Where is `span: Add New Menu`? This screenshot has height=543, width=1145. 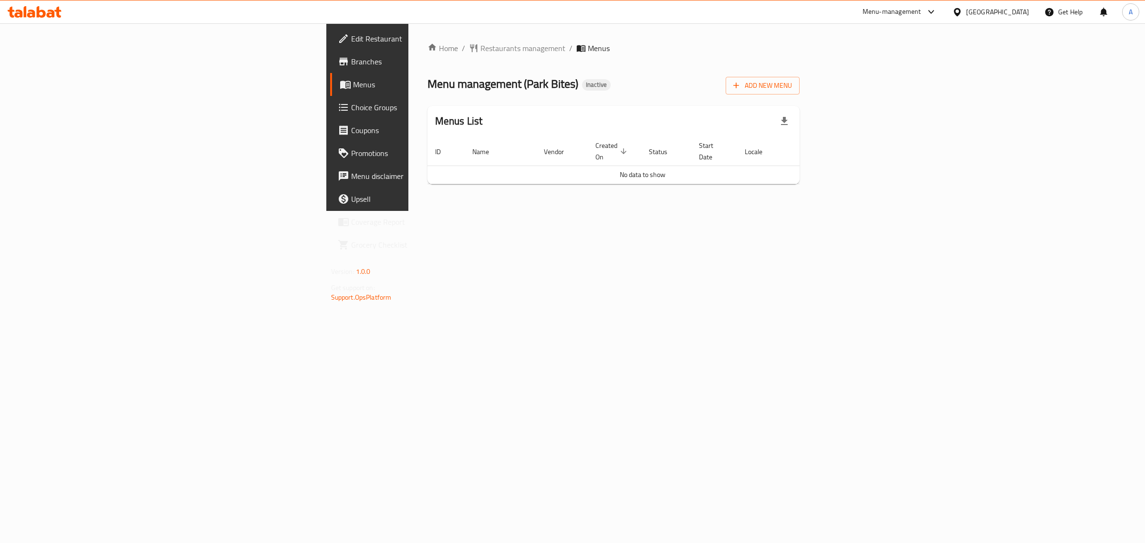
span: Add New Menu is located at coordinates (763, 85).